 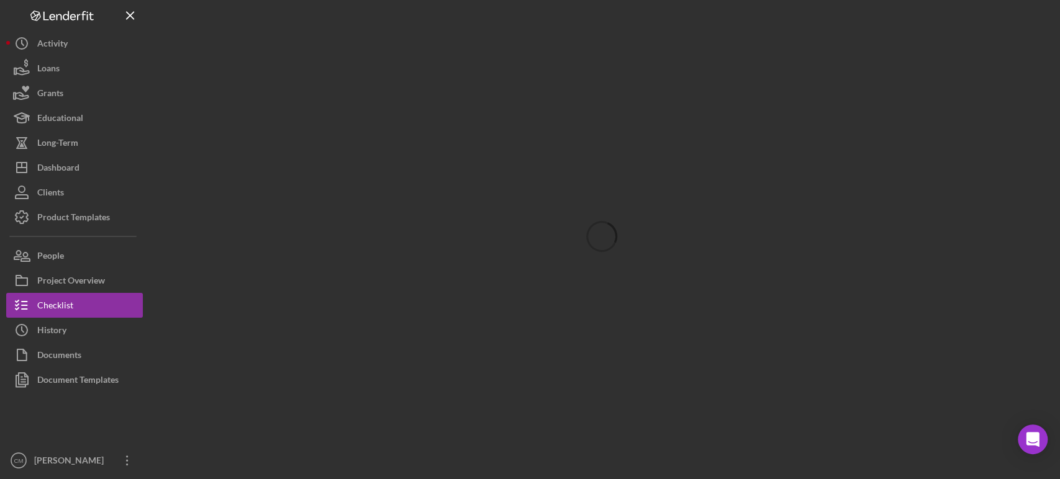 I want to click on button: People, so click(x=74, y=256).